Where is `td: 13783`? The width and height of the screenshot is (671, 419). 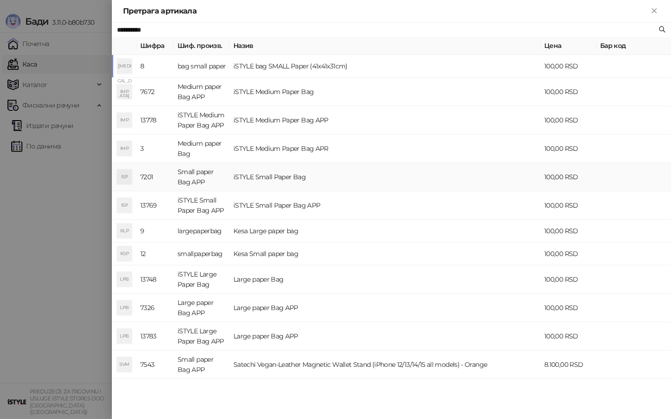 td: 13783 is located at coordinates (155, 336).